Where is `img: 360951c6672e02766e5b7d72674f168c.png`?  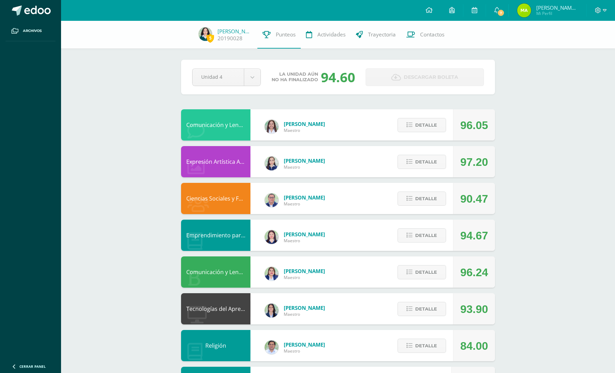 img: 360951c6672e02766e5b7d72674f168c.png is located at coordinates (272, 164).